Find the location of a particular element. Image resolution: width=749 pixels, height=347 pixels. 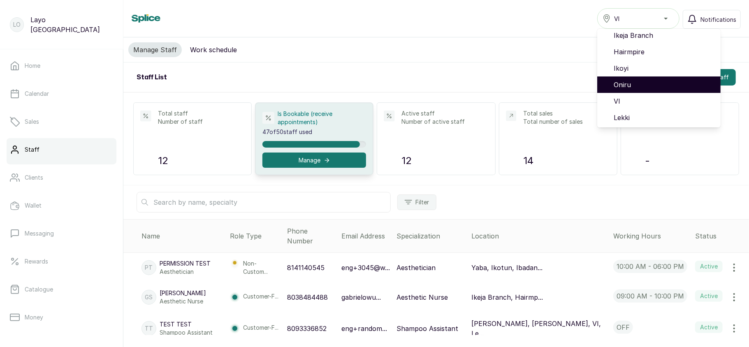

p: Calendar is located at coordinates (37, 94).